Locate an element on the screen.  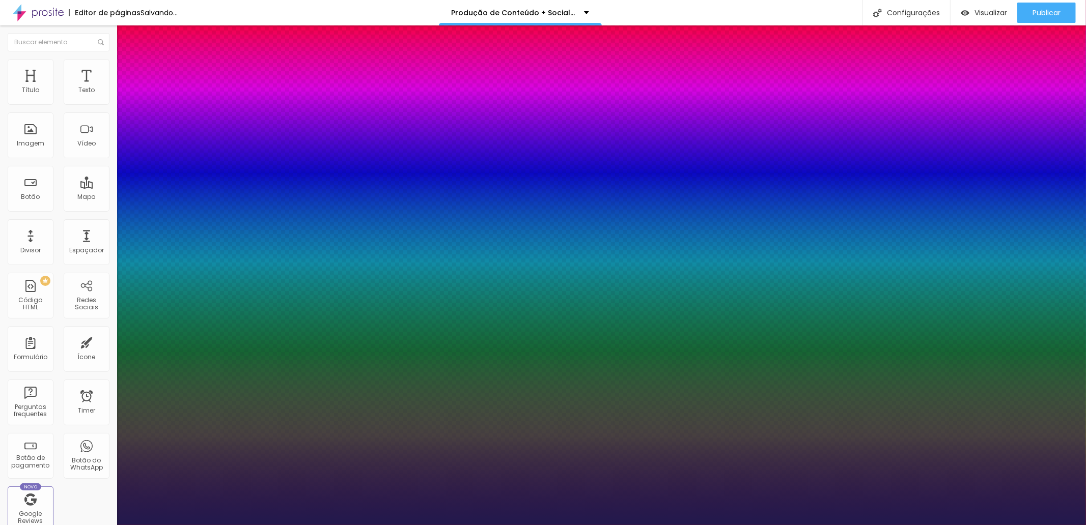
div: Novo is located at coordinates (31, 487).